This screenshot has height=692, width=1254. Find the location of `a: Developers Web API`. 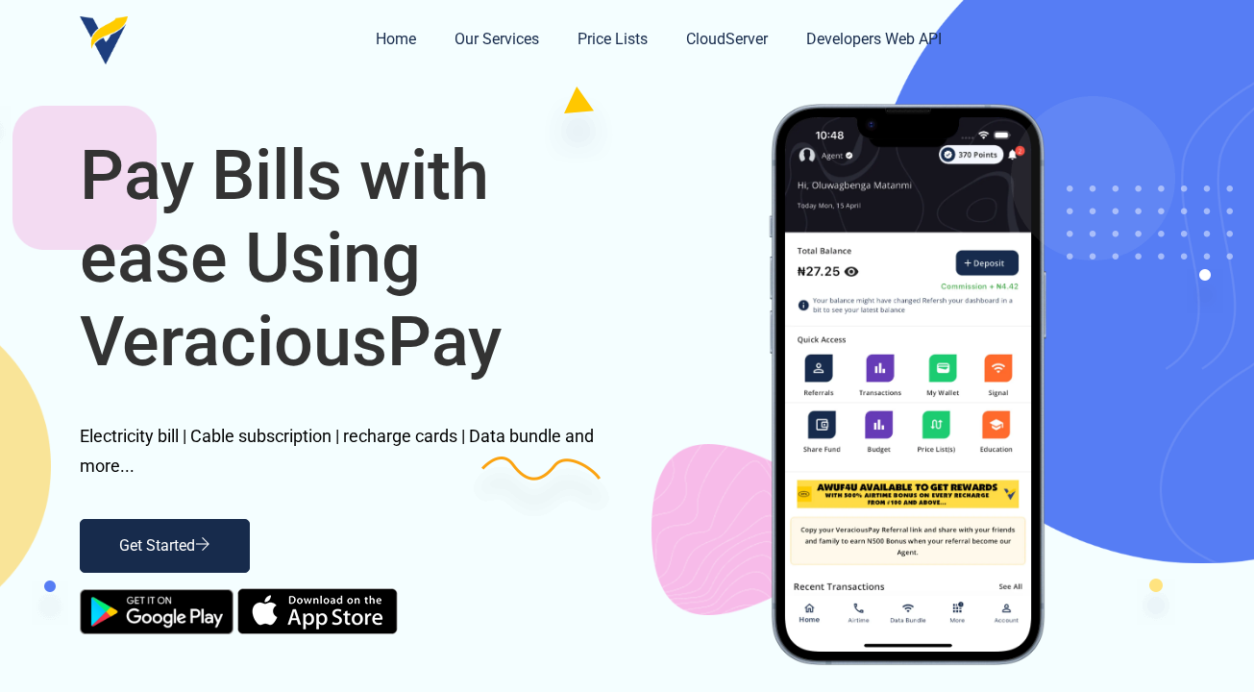

a: Developers Web API is located at coordinates (873, 40).